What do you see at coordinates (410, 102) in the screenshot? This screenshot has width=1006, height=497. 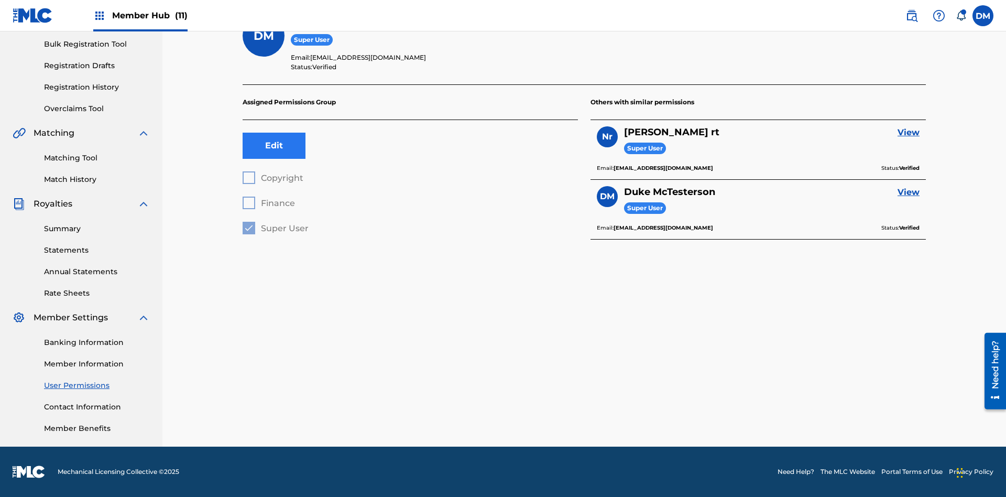 I see `p: Assigned Permissions Group` at bounding box center [410, 102].